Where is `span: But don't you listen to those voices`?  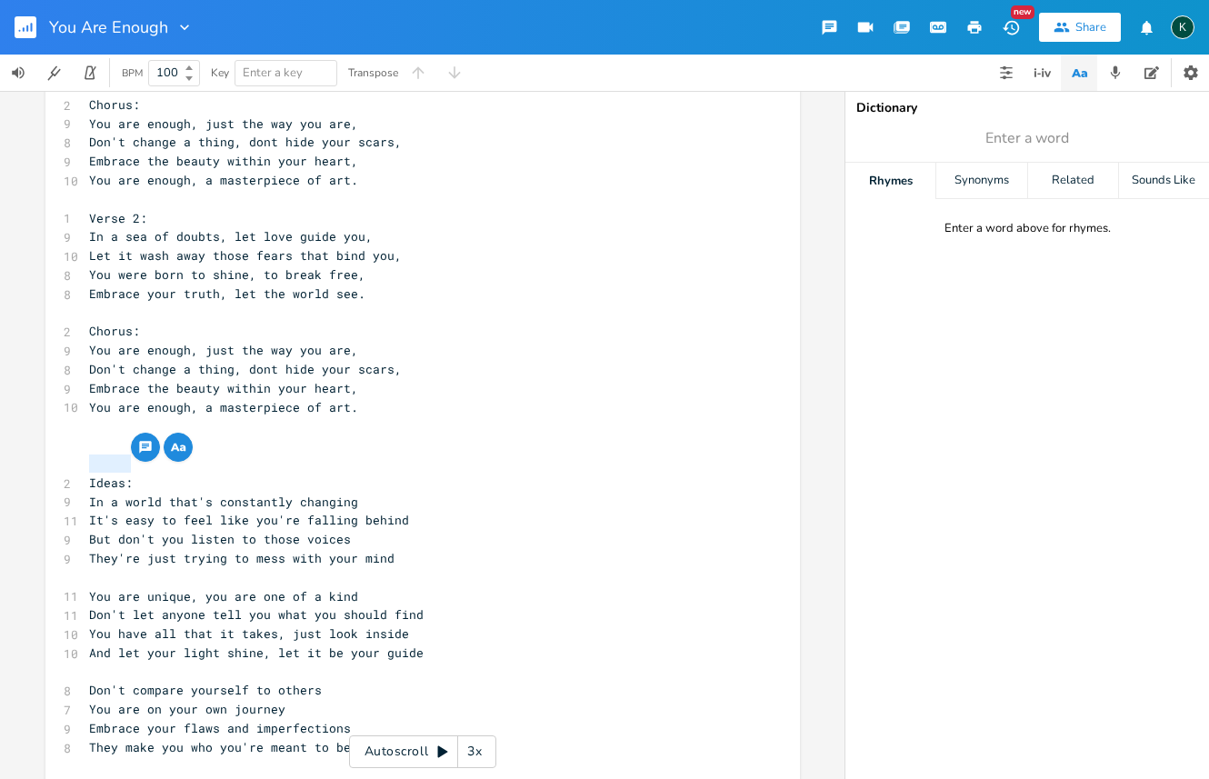 span: But don't you listen to those voices is located at coordinates (220, 539).